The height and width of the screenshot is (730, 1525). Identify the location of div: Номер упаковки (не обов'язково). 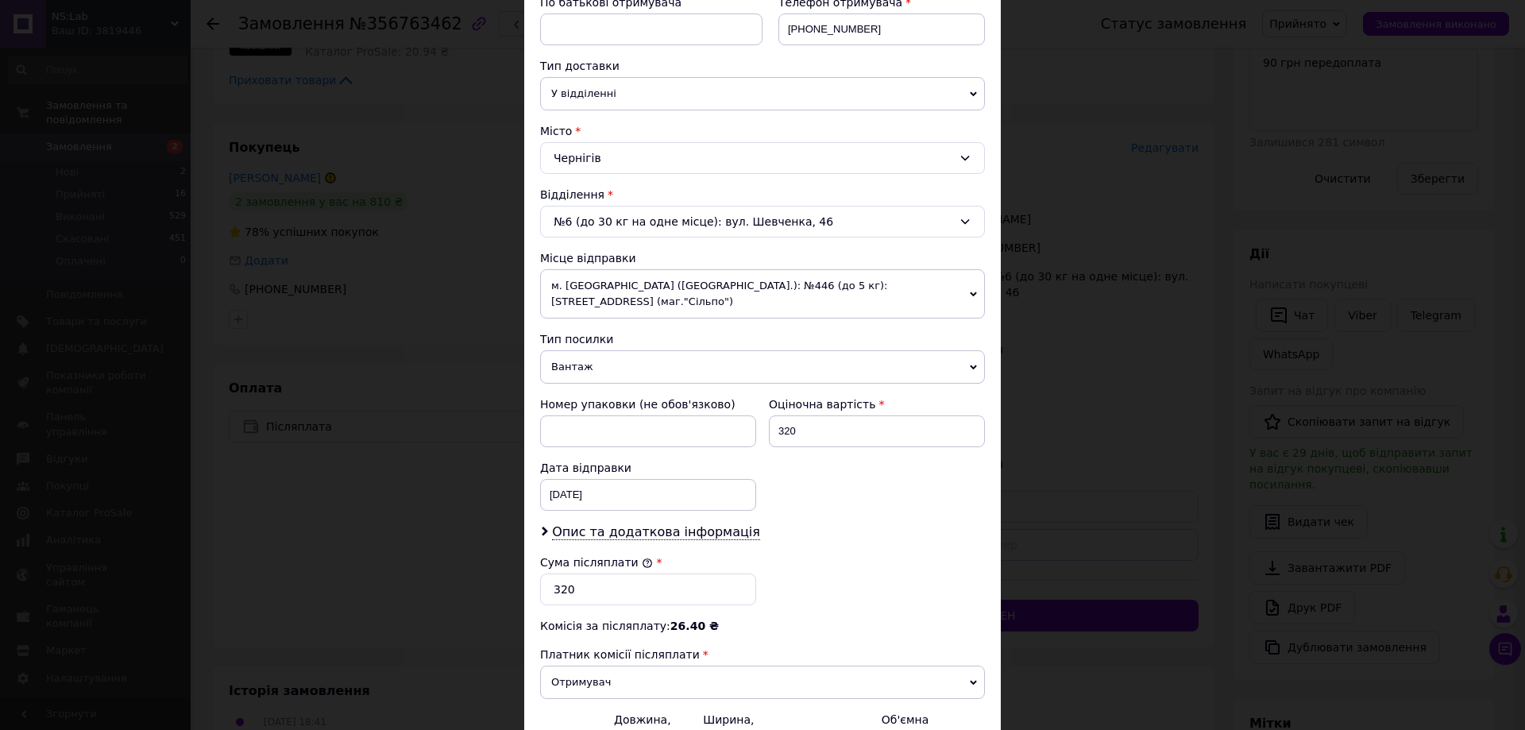
(648, 404).